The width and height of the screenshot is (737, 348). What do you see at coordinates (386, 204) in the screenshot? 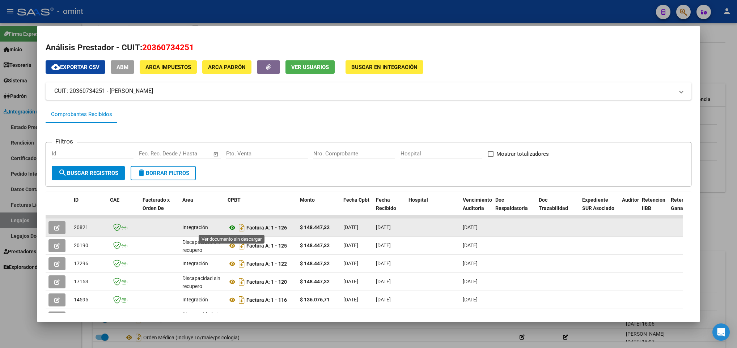
I see `span: Fecha Recibido` at bounding box center [386, 204].